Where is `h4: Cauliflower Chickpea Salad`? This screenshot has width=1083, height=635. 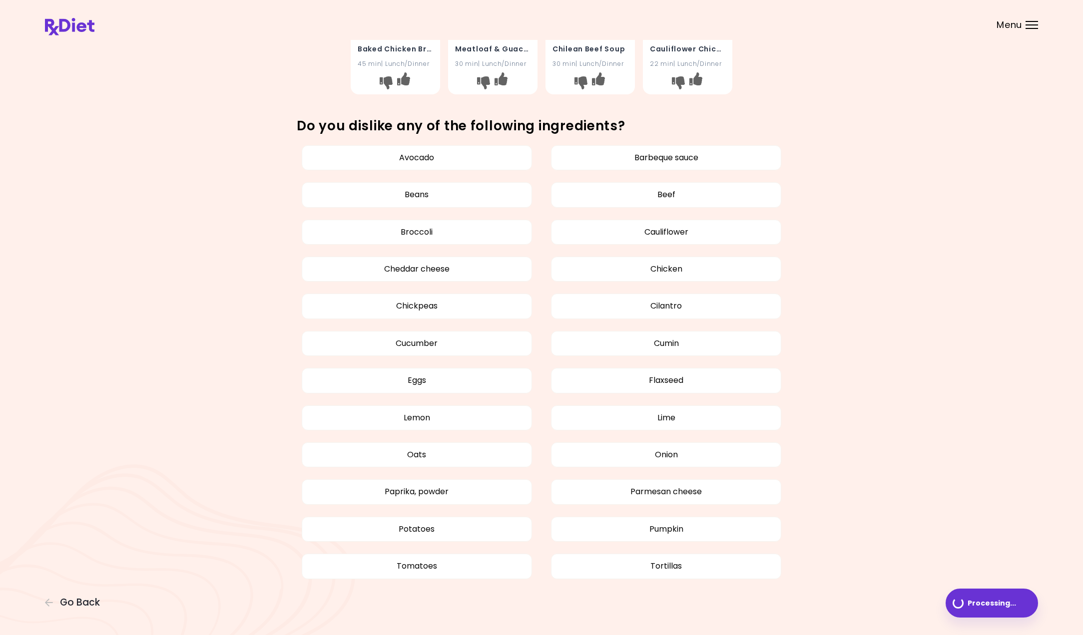 h4: Cauliflower Chickpea Salad is located at coordinates (687, 49).